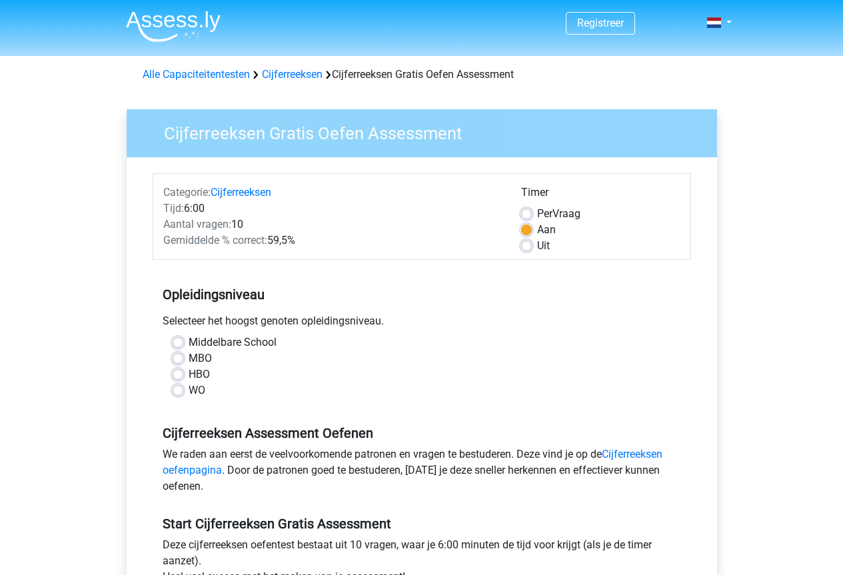  I want to click on label: Uit, so click(543, 246).